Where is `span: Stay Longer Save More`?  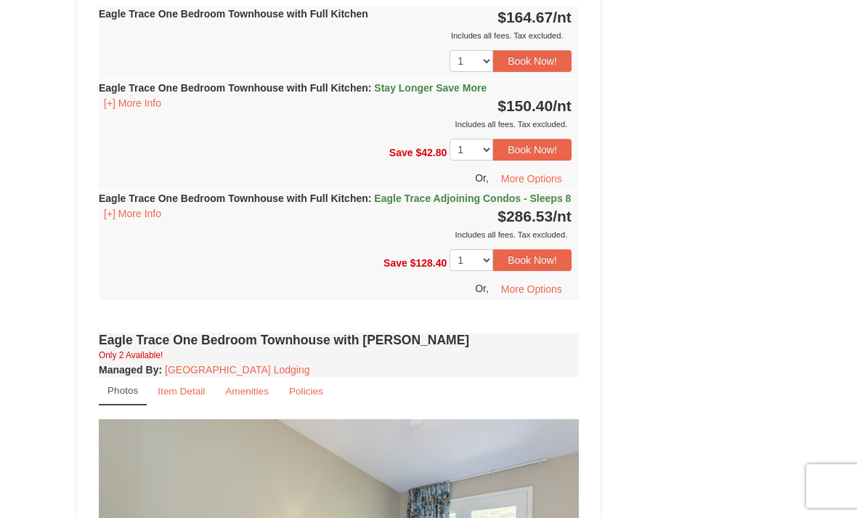
span: Stay Longer Save More is located at coordinates (430, 88).